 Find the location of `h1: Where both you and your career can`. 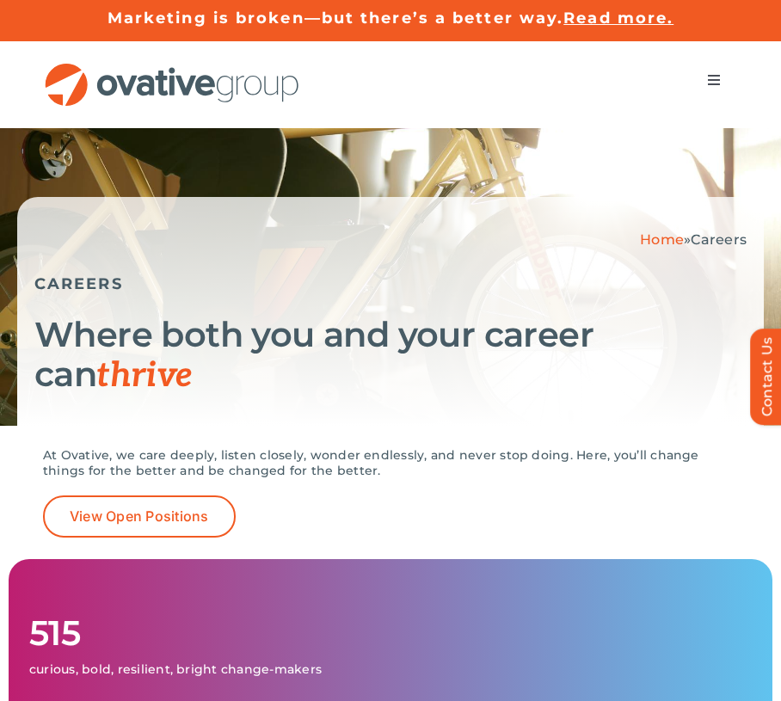

h1: Where both you and your career can is located at coordinates (391, 355).